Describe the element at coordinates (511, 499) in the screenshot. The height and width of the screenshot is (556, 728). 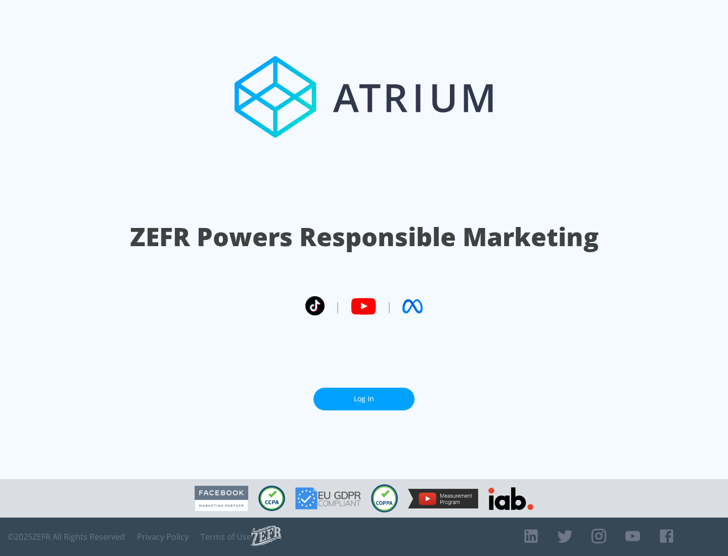
I see `img: IAB` at that location.